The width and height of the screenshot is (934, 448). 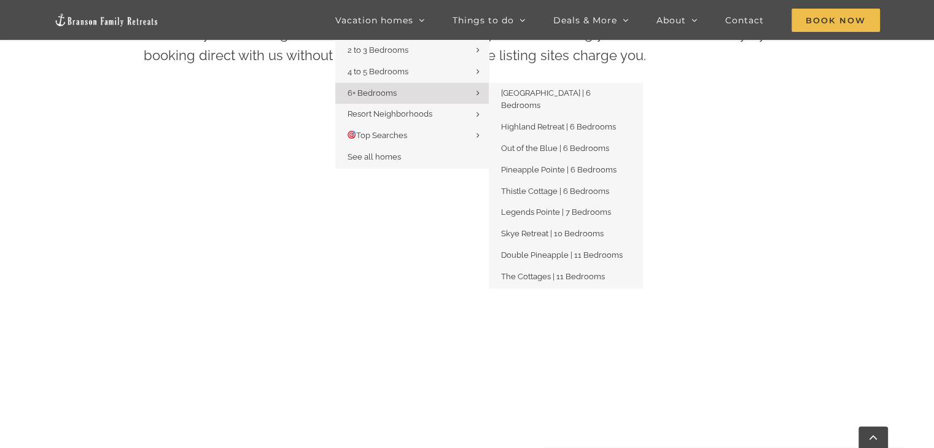 What do you see at coordinates (566, 149) in the screenshot?
I see `a: Out of the Blue | 6 Bedrooms` at bounding box center [566, 149].